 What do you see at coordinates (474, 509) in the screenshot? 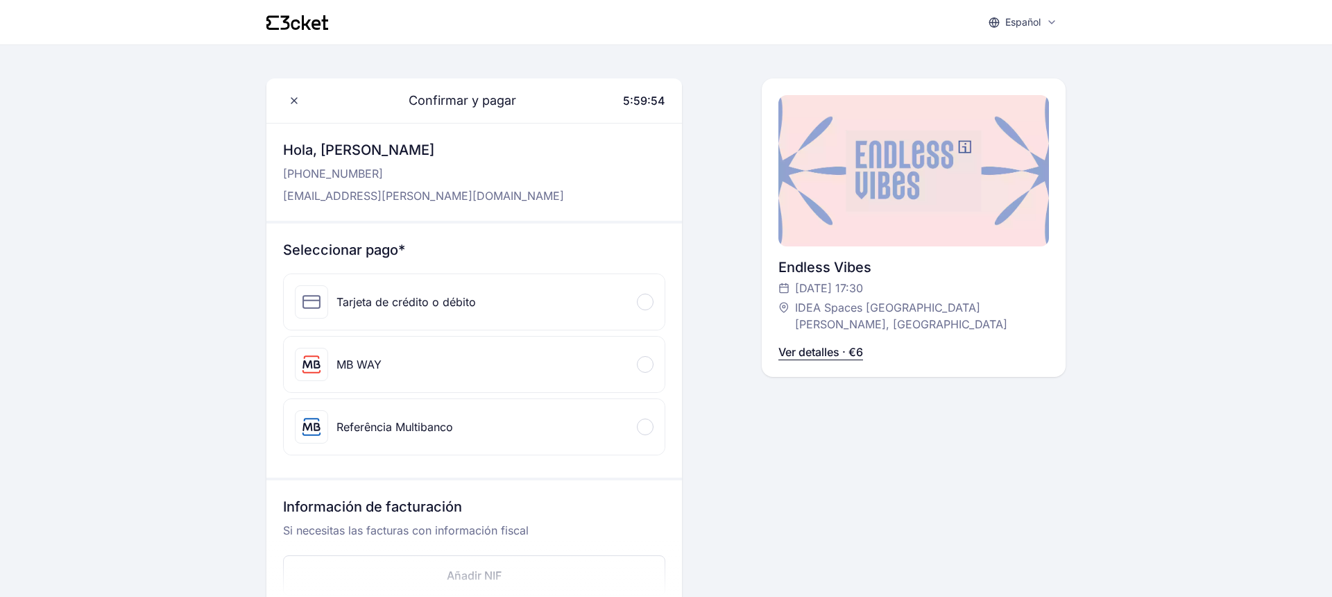
I see `h3: Información de facturación` at bounding box center [474, 509].